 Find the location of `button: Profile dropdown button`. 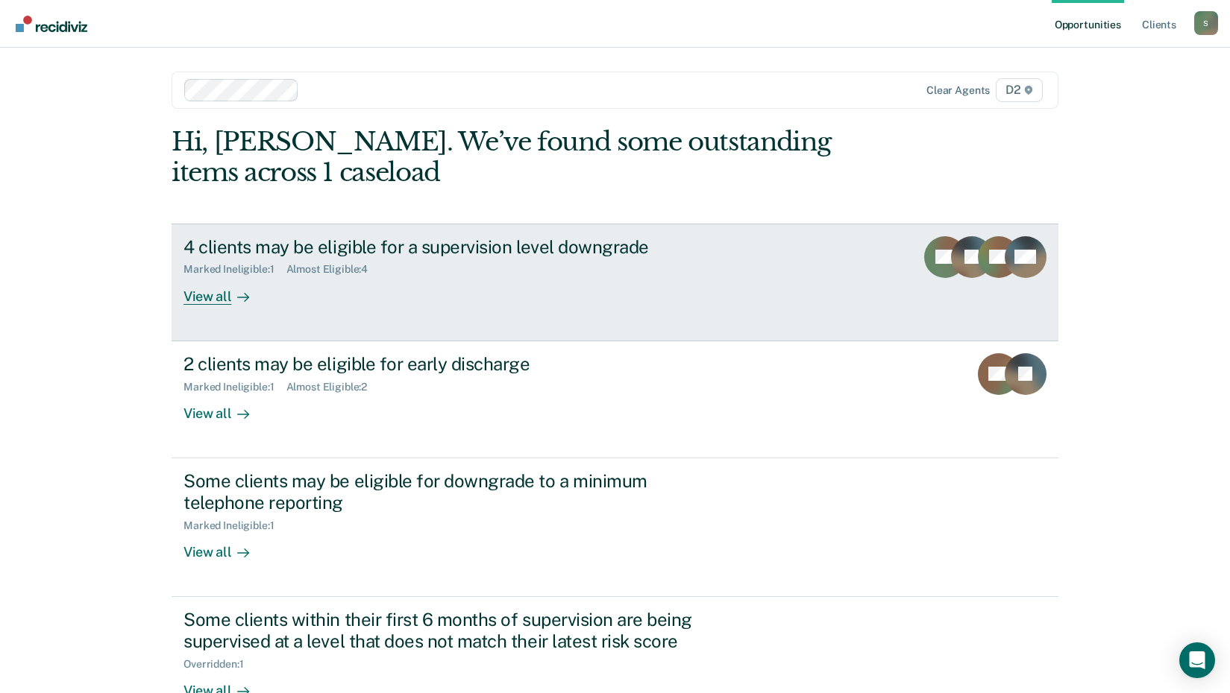

button: Profile dropdown button is located at coordinates (1206, 23).